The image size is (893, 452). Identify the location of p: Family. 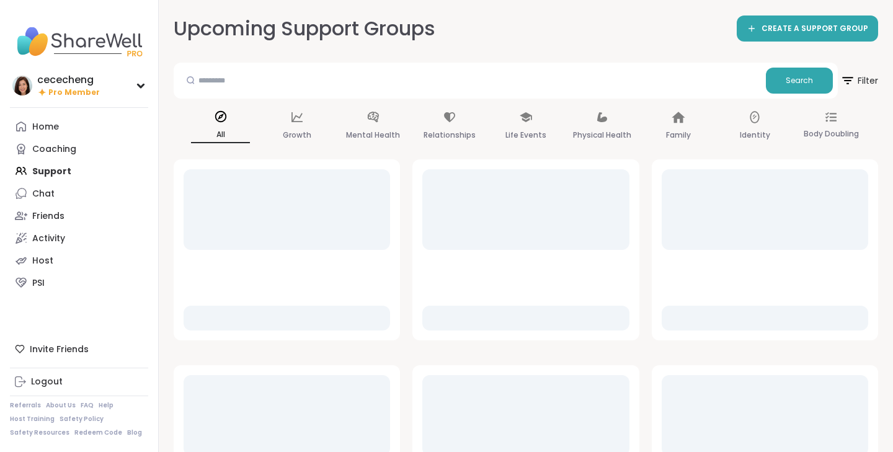
(678, 135).